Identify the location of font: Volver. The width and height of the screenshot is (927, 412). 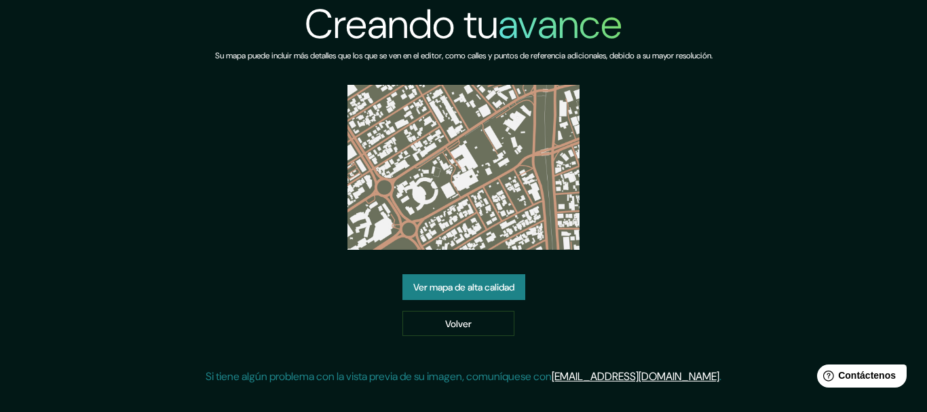
(458, 324).